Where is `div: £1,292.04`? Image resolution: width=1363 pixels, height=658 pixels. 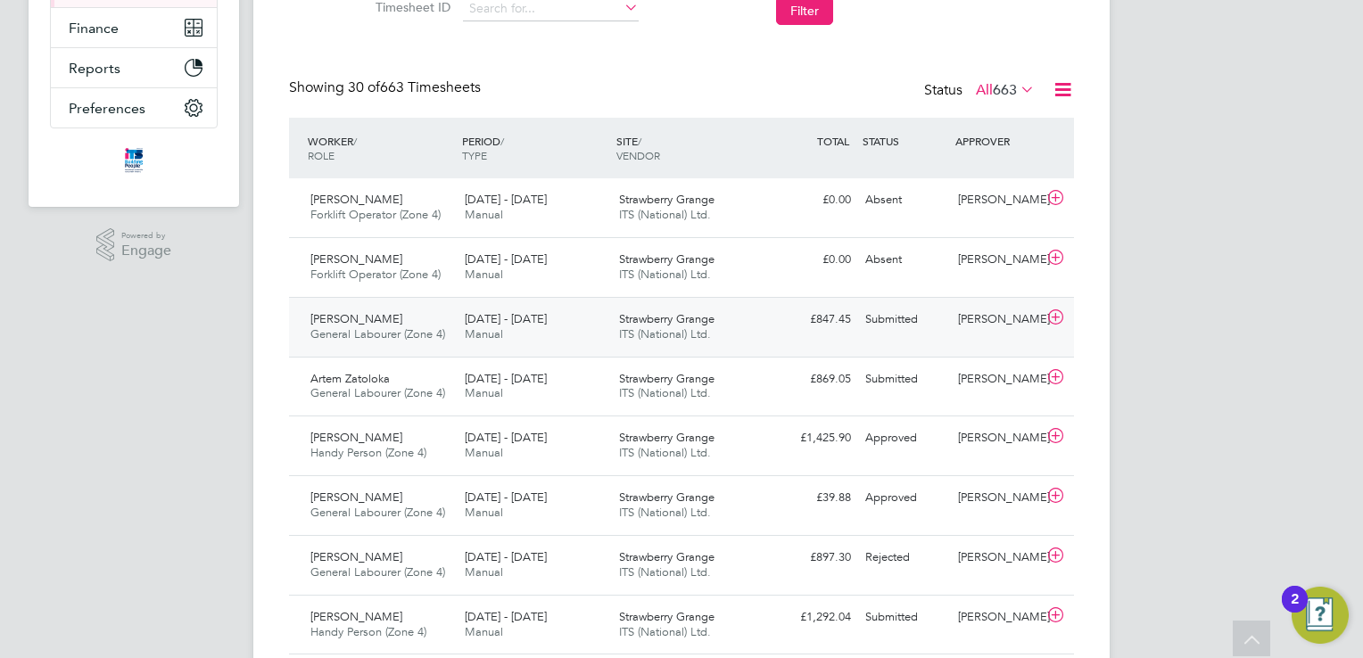 div: £1,292.04 is located at coordinates (812, 617).